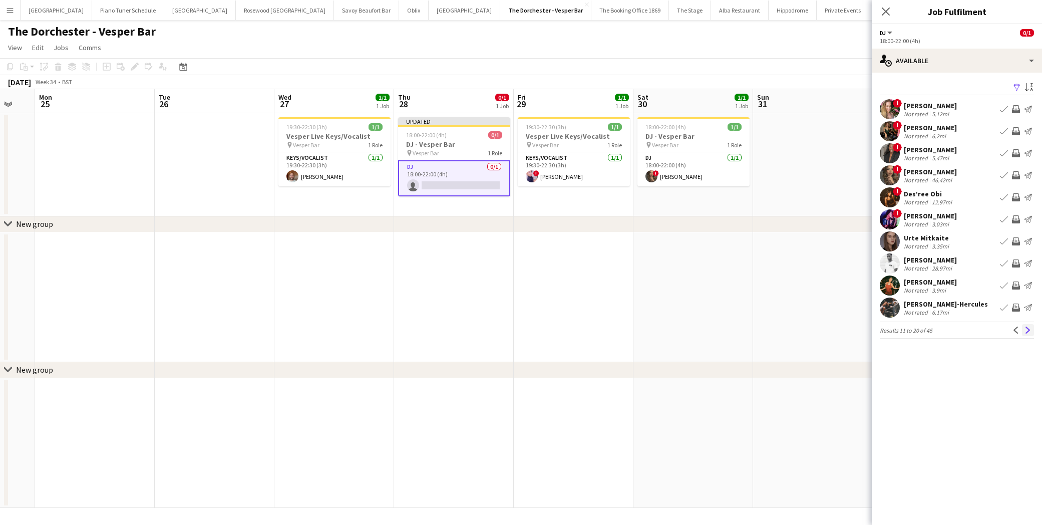 This screenshot has height=525, width=1042. I want to click on span: Jobs, so click(61, 48).